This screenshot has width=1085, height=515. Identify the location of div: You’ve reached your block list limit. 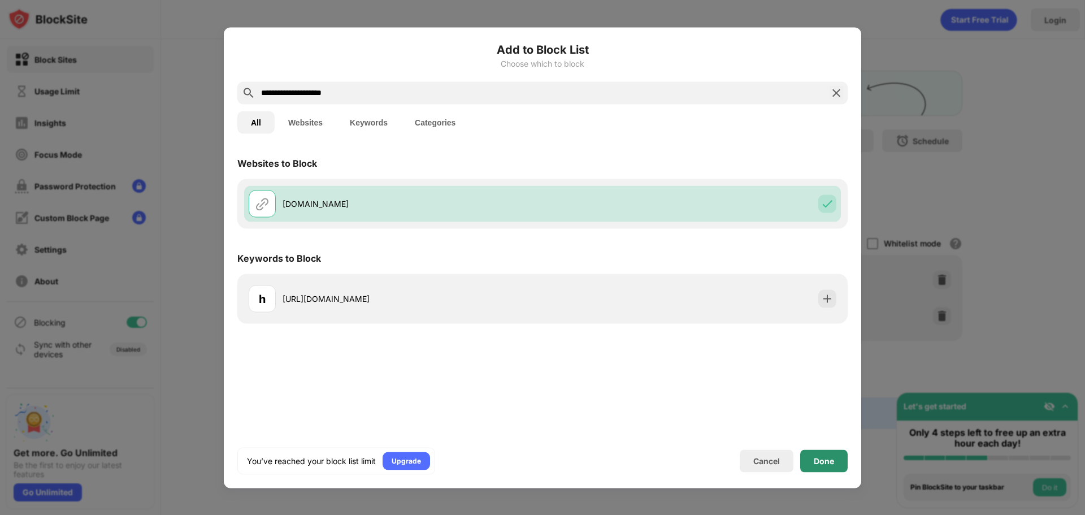
(311, 461).